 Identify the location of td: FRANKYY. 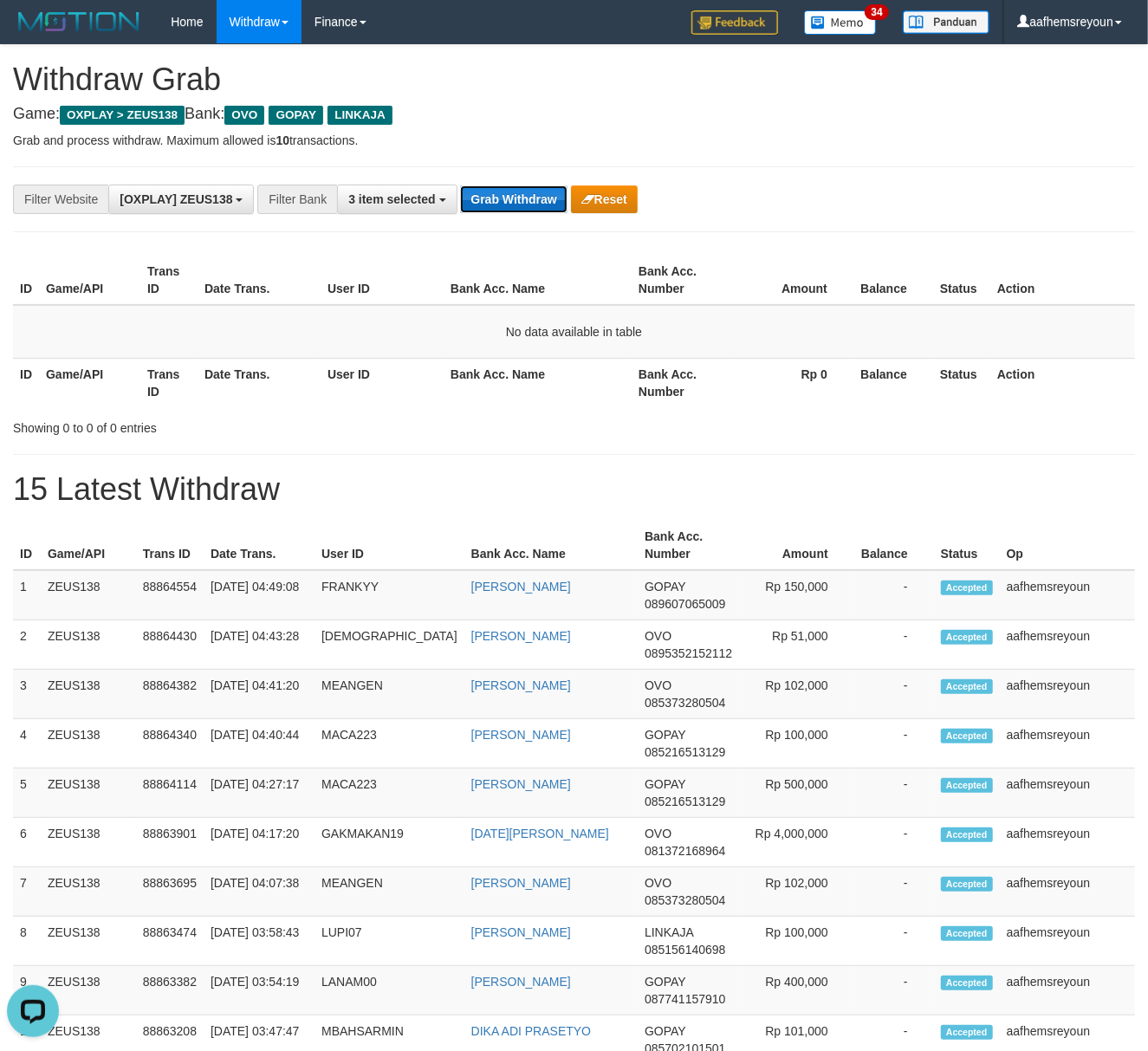
(389, 595).